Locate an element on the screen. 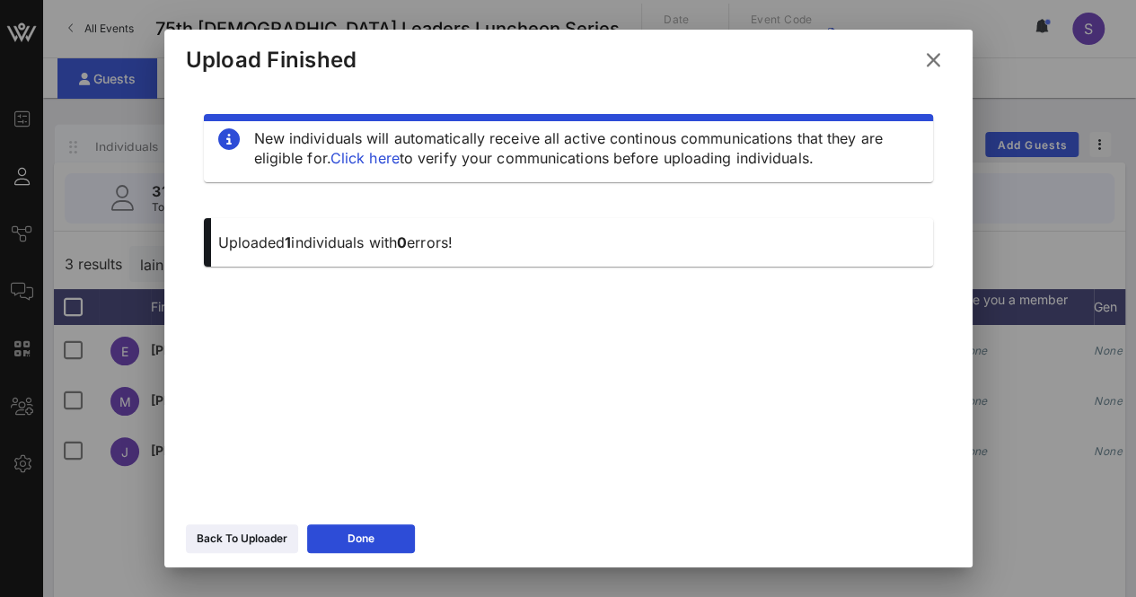 This screenshot has width=1136, height=597. button: Done is located at coordinates (361, 539).